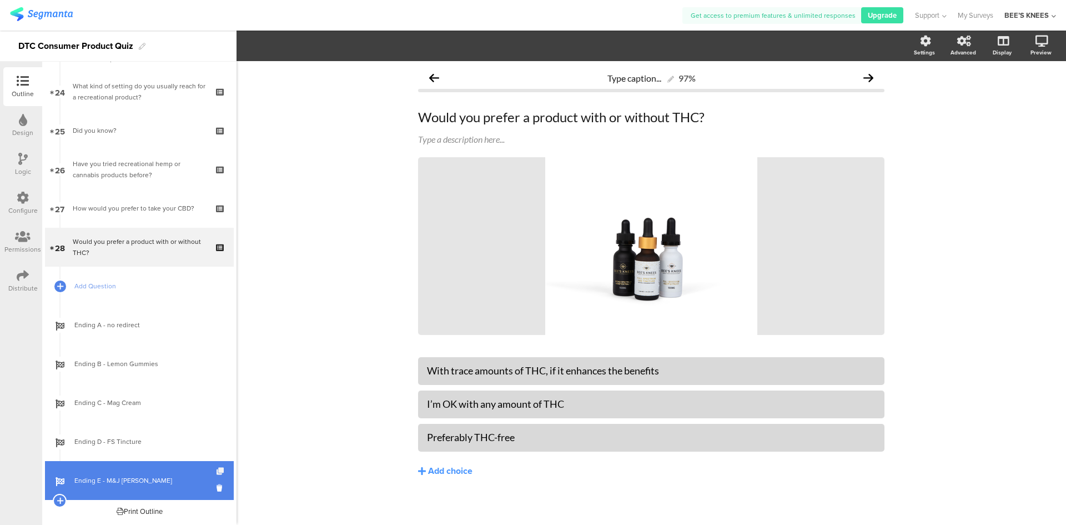  Describe the element at coordinates (59, 208) in the screenshot. I see `span: 27` at that location.